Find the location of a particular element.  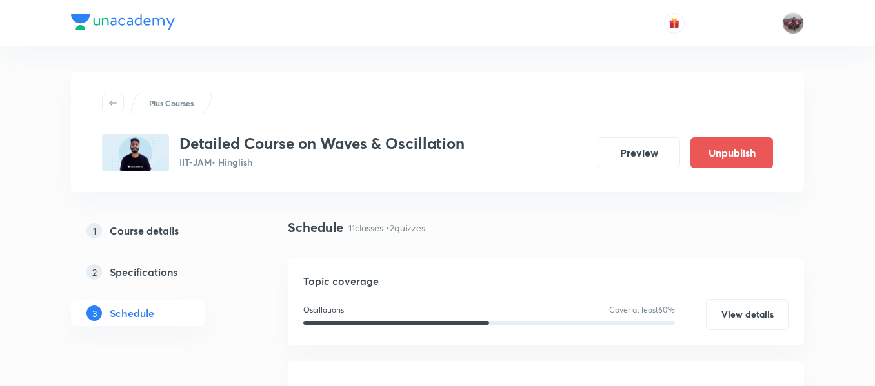

p: 2 is located at coordinates (94, 272).